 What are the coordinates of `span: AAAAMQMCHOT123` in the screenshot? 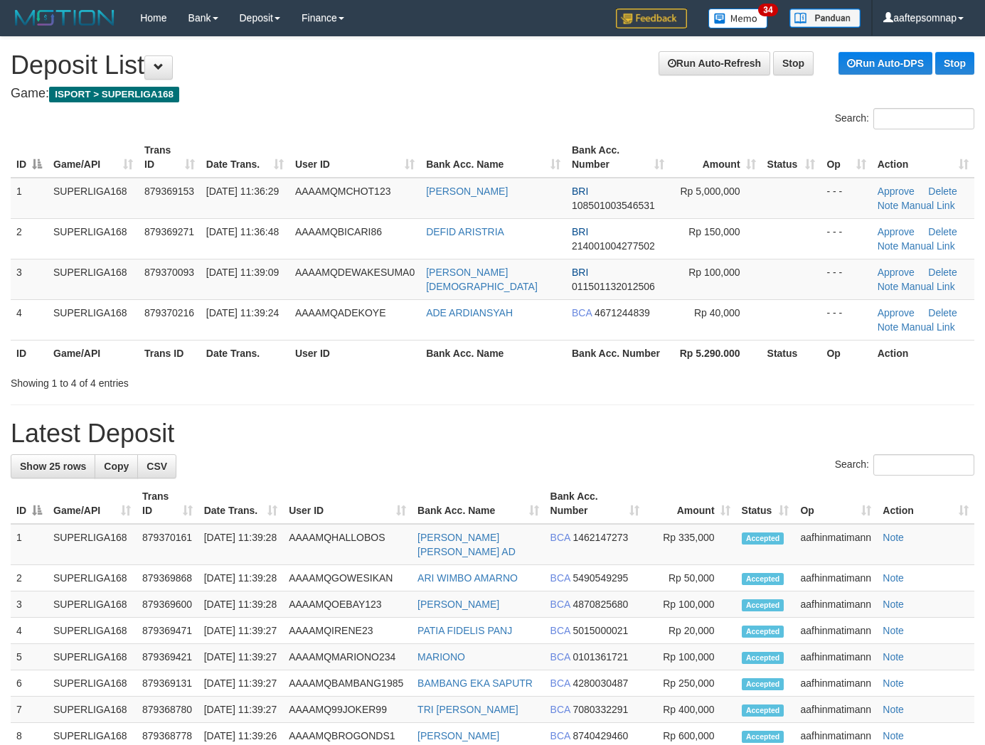 It's located at (343, 191).